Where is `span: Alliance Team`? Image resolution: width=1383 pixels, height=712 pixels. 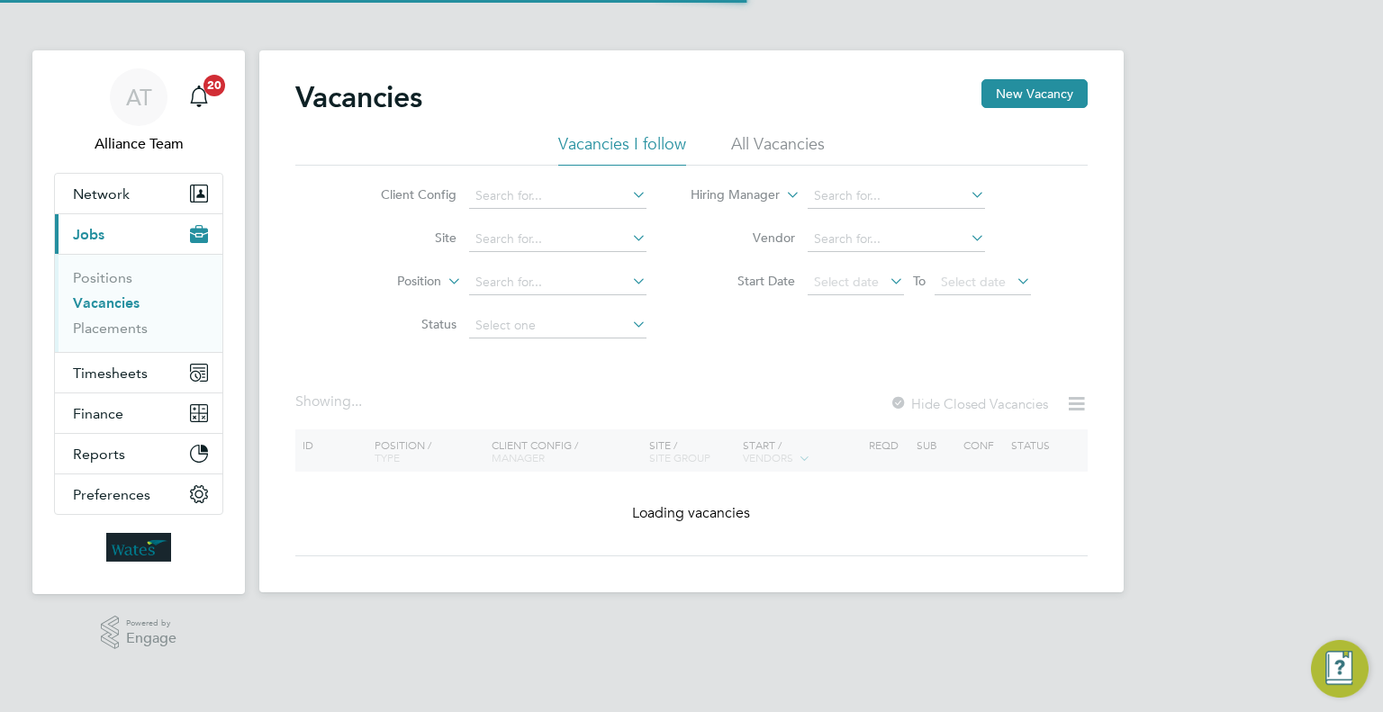 span: Alliance Team is located at coordinates (139, 144).